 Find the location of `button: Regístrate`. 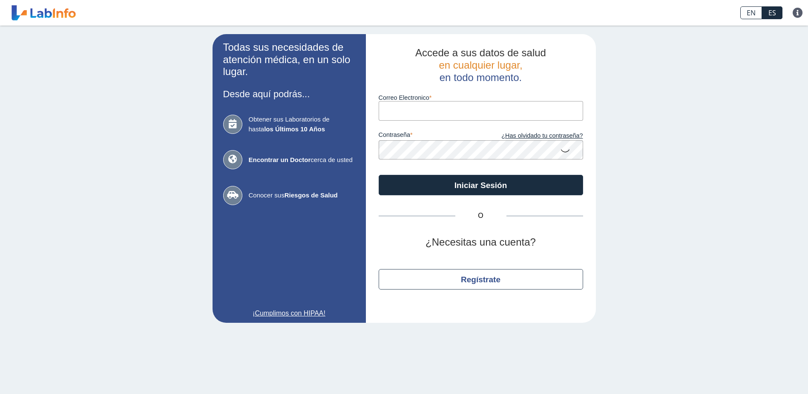

button: Regístrate is located at coordinates (481, 279).